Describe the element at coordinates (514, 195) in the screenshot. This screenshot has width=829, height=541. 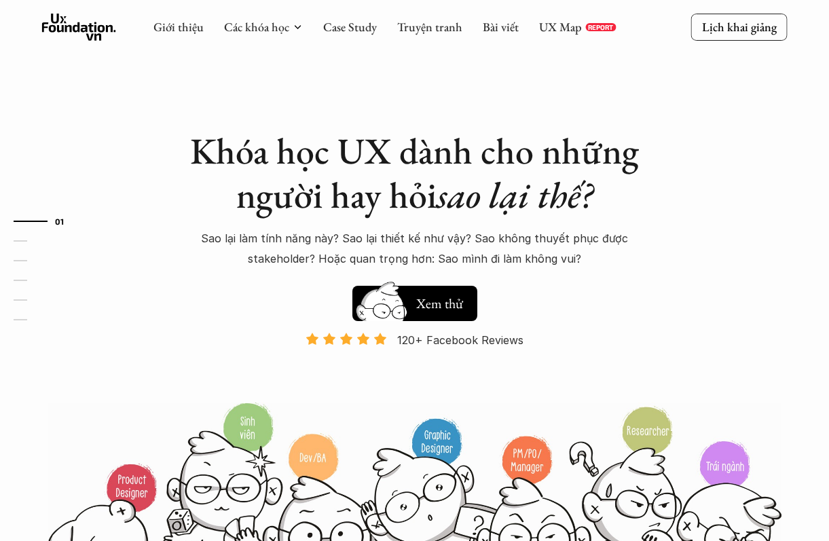
I see `em: sao lại thế?` at that location.